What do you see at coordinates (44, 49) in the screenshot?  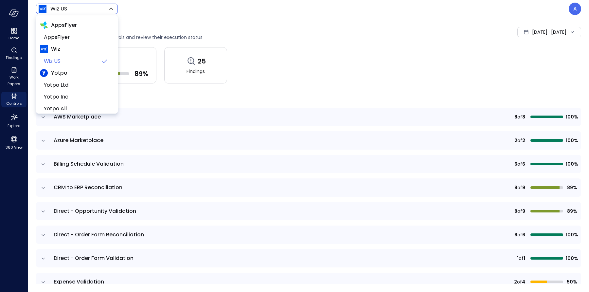 I see `img: Wiz` at bounding box center [44, 49].